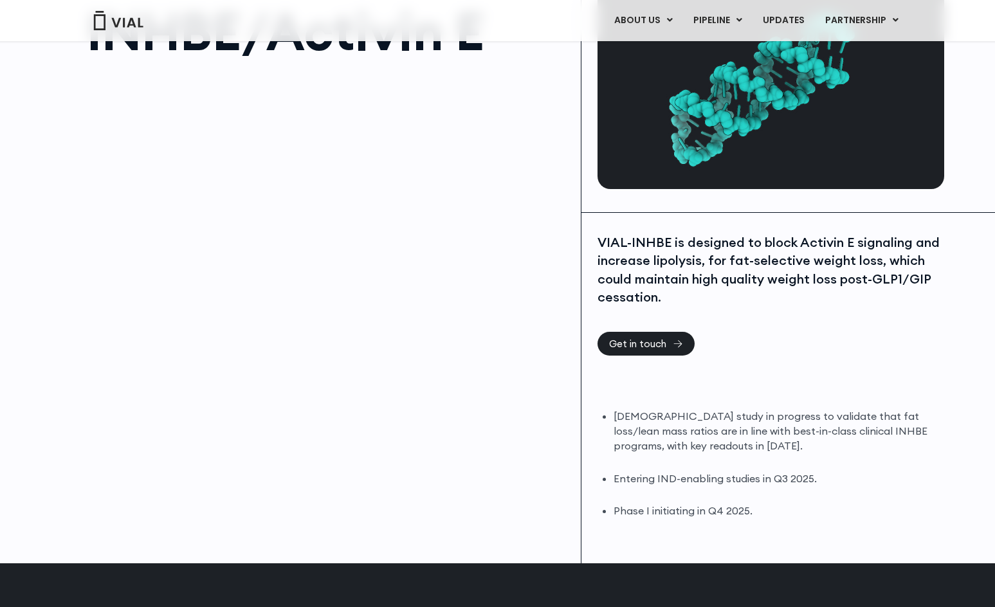 The image size is (995, 607). Describe the element at coordinates (862, 21) in the screenshot. I see `a: PARTNERSHIPMenu Toggle` at that location.